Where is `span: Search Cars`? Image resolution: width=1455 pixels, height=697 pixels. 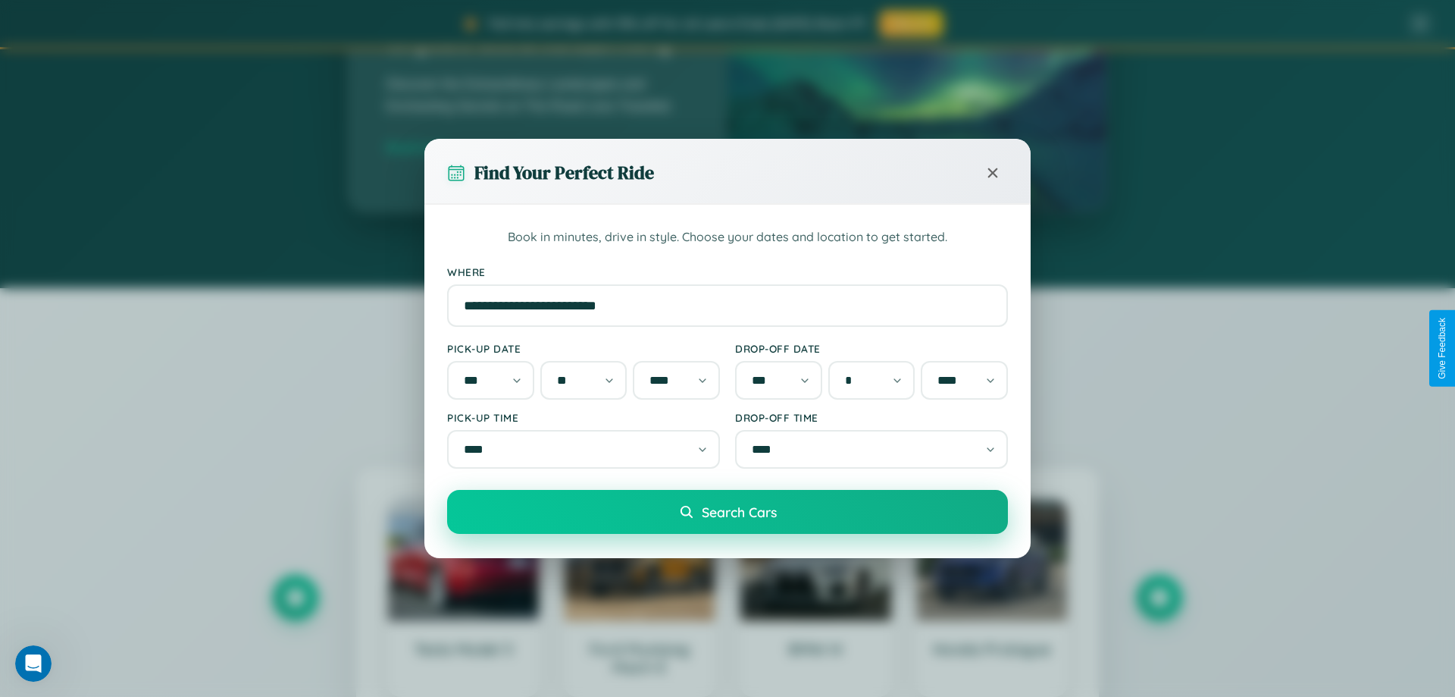
span: Search Cars is located at coordinates (739, 512).